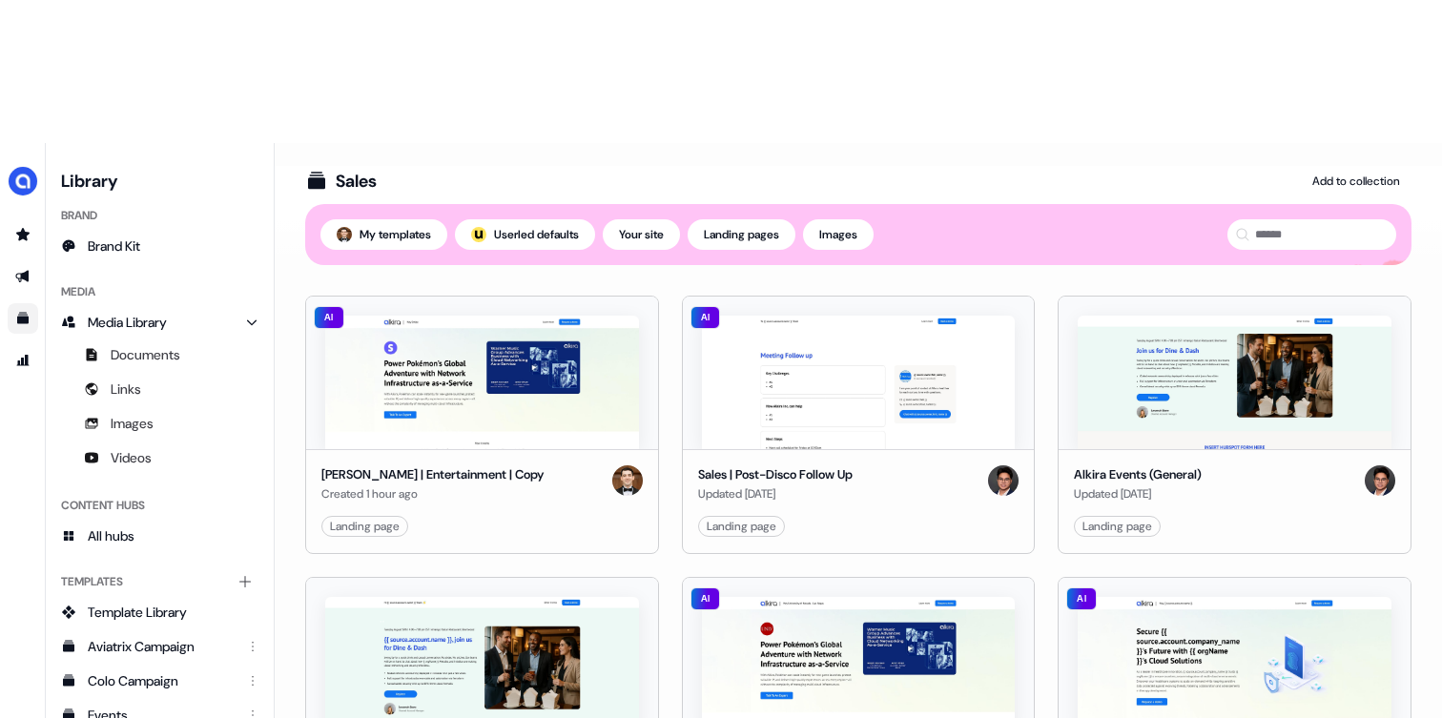 This screenshot has height=718, width=1442. What do you see at coordinates (432, 494) in the screenshot?
I see `div: Created 1 hour ago` at bounding box center [432, 494].